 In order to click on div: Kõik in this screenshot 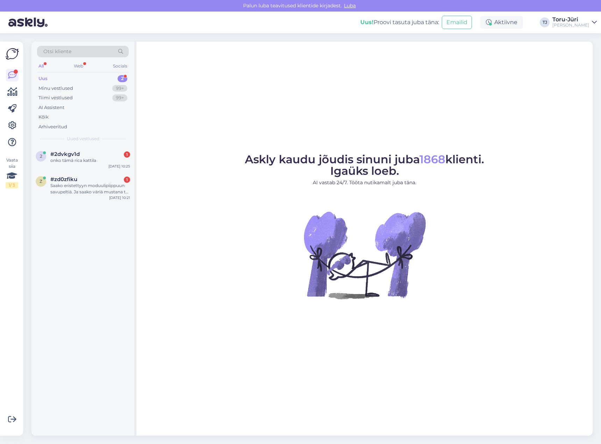, I will do `click(43, 117)`.